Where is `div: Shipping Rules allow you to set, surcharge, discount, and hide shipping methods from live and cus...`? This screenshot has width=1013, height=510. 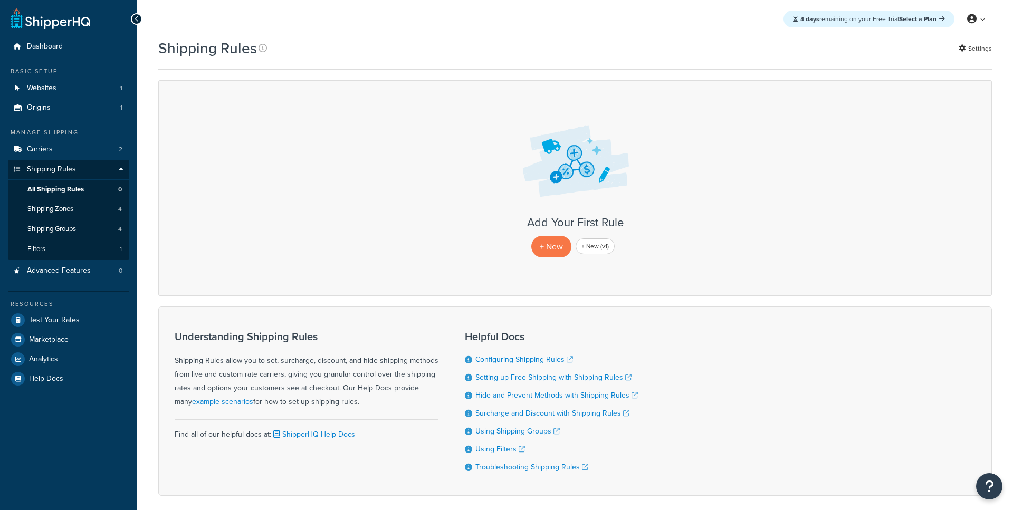 div: Shipping Rules allow you to set, surcharge, discount, and hide shipping methods from live and cus... is located at coordinates (306, 370).